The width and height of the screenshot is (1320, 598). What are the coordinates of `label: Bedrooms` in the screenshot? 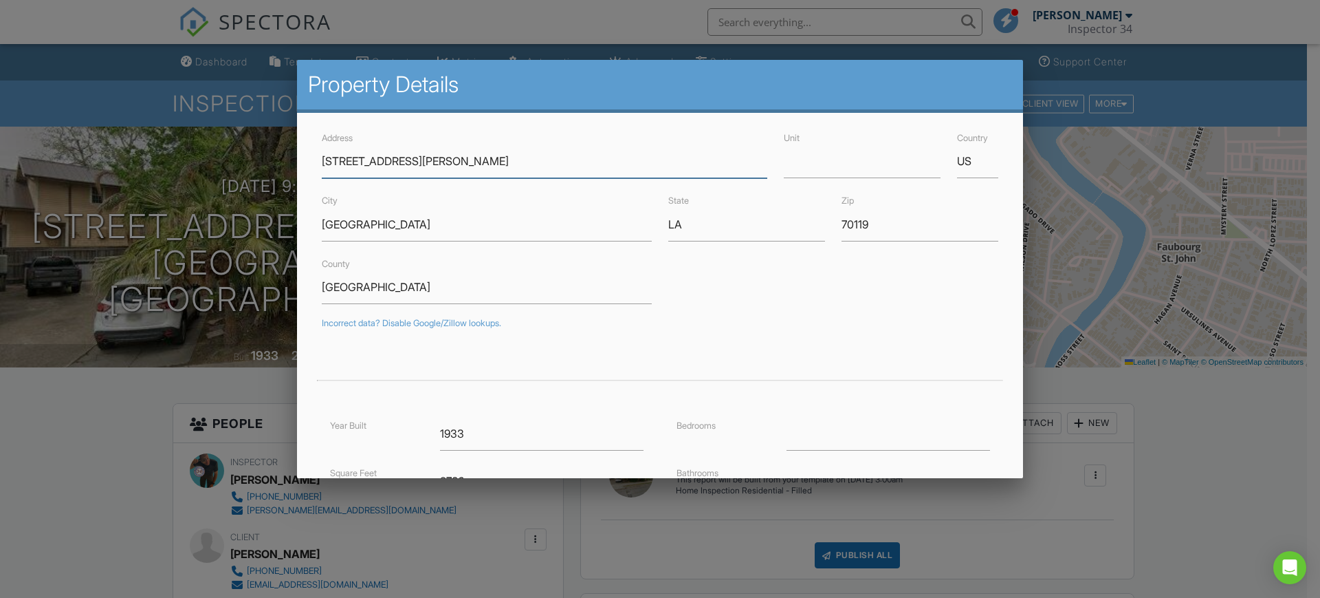 It's located at (696, 425).